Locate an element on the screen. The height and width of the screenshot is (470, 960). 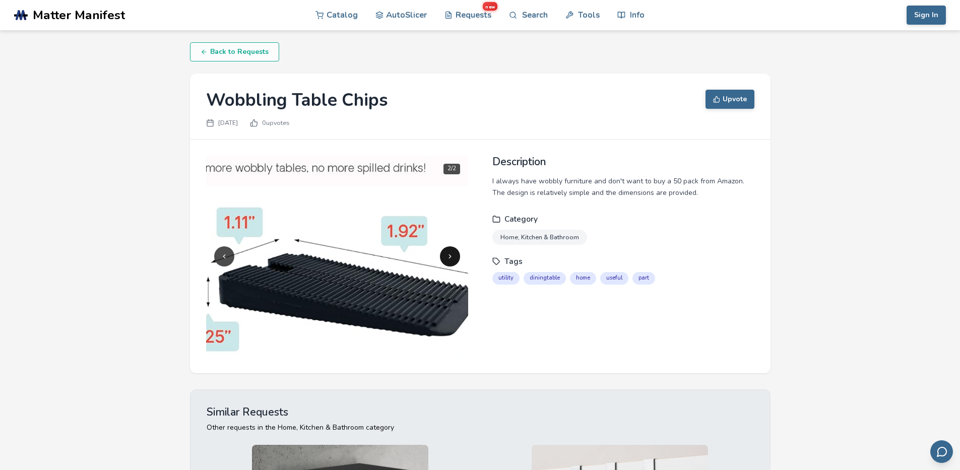
h1: Wobbling Table Chips is located at coordinates (450, 100).